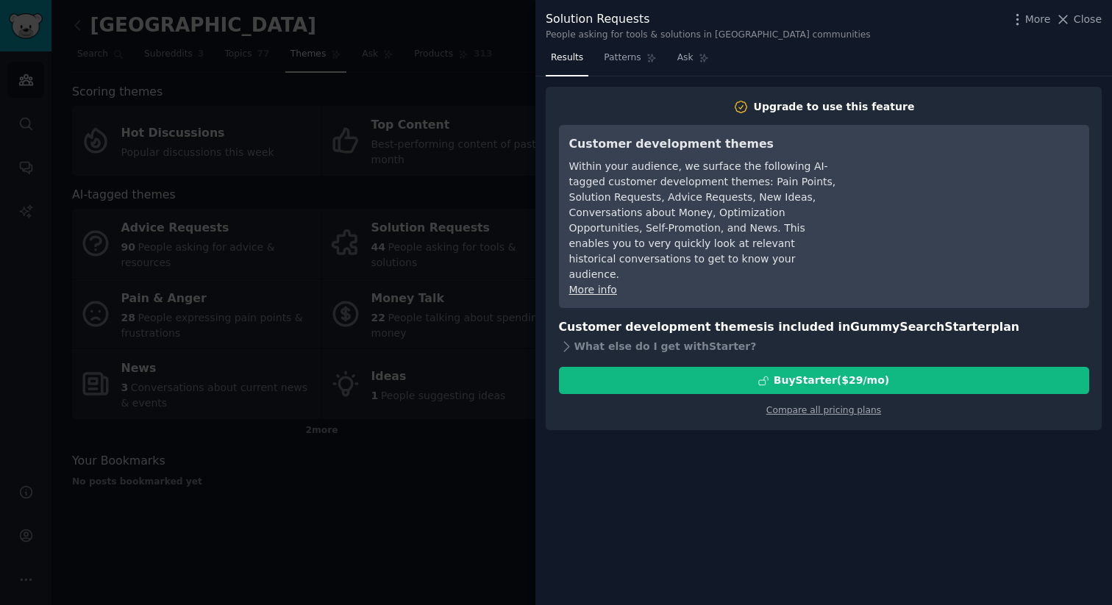 This screenshot has width=1112, height=605. I want to click on div: Solution Requests, so click(708, 19).